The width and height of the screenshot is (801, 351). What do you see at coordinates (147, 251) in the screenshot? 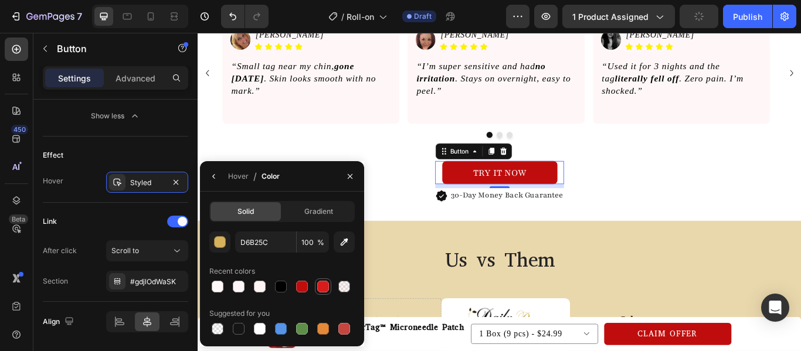
I see `button: Scroll to` at bounding box center [147, 251].